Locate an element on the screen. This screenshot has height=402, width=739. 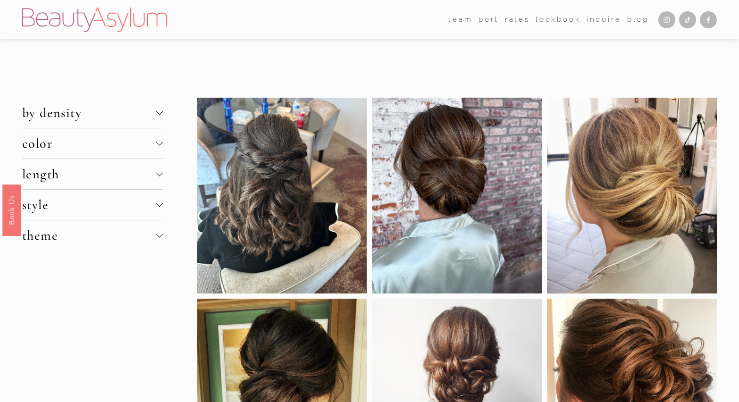
img: Beauty Asylum | Bridal Hair &amp; Makeup Charlotte &amp; Atlanta is located at coordinates (94, 20).